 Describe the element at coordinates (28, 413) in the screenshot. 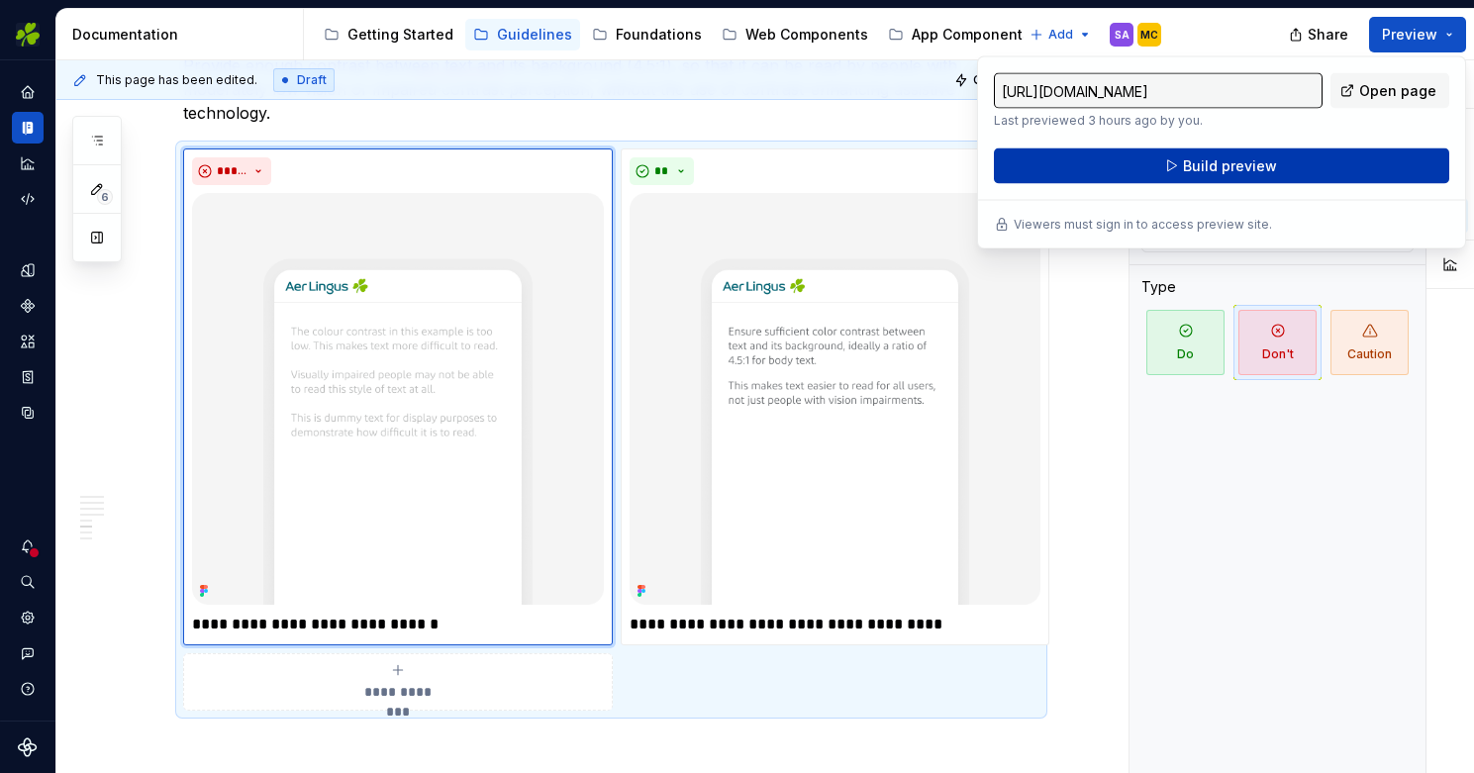

I see `div: Data sources` at that location.